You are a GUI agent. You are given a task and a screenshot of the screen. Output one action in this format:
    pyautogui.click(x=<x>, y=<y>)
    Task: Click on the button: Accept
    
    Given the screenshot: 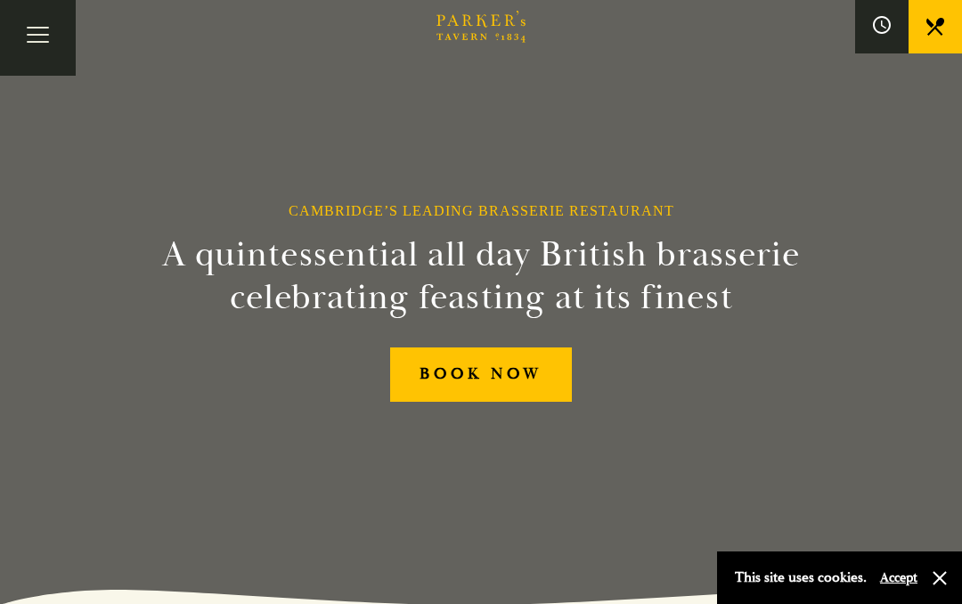 What is the action you would take?
    pyautogui.click(x=899, y=577)
    